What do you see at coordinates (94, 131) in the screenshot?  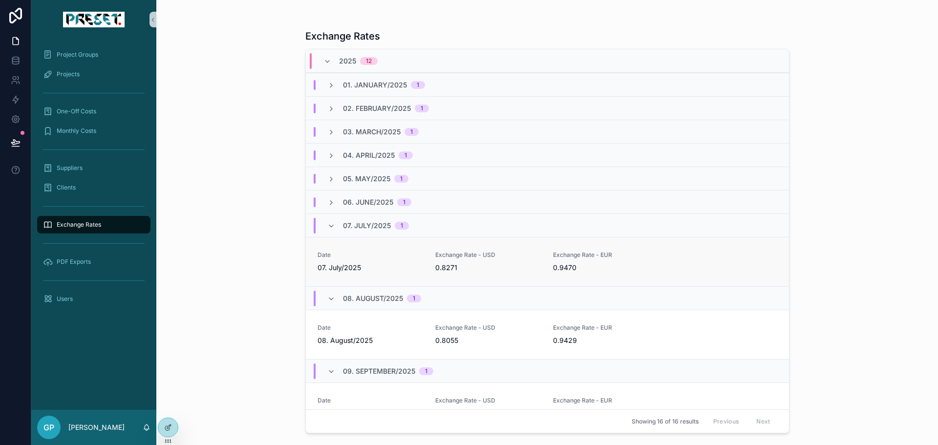 I see `a: Monthly Costs` at bounding box center [94, 131].